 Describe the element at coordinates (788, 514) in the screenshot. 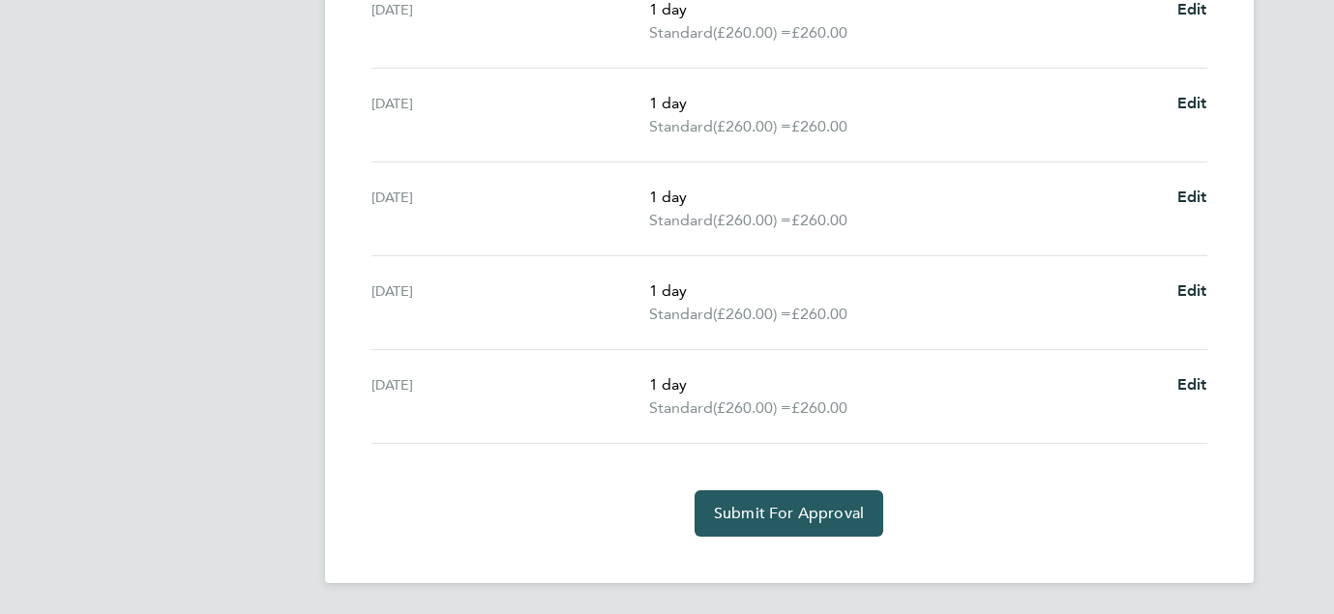

I see `span: Submit For Approval` at that location.